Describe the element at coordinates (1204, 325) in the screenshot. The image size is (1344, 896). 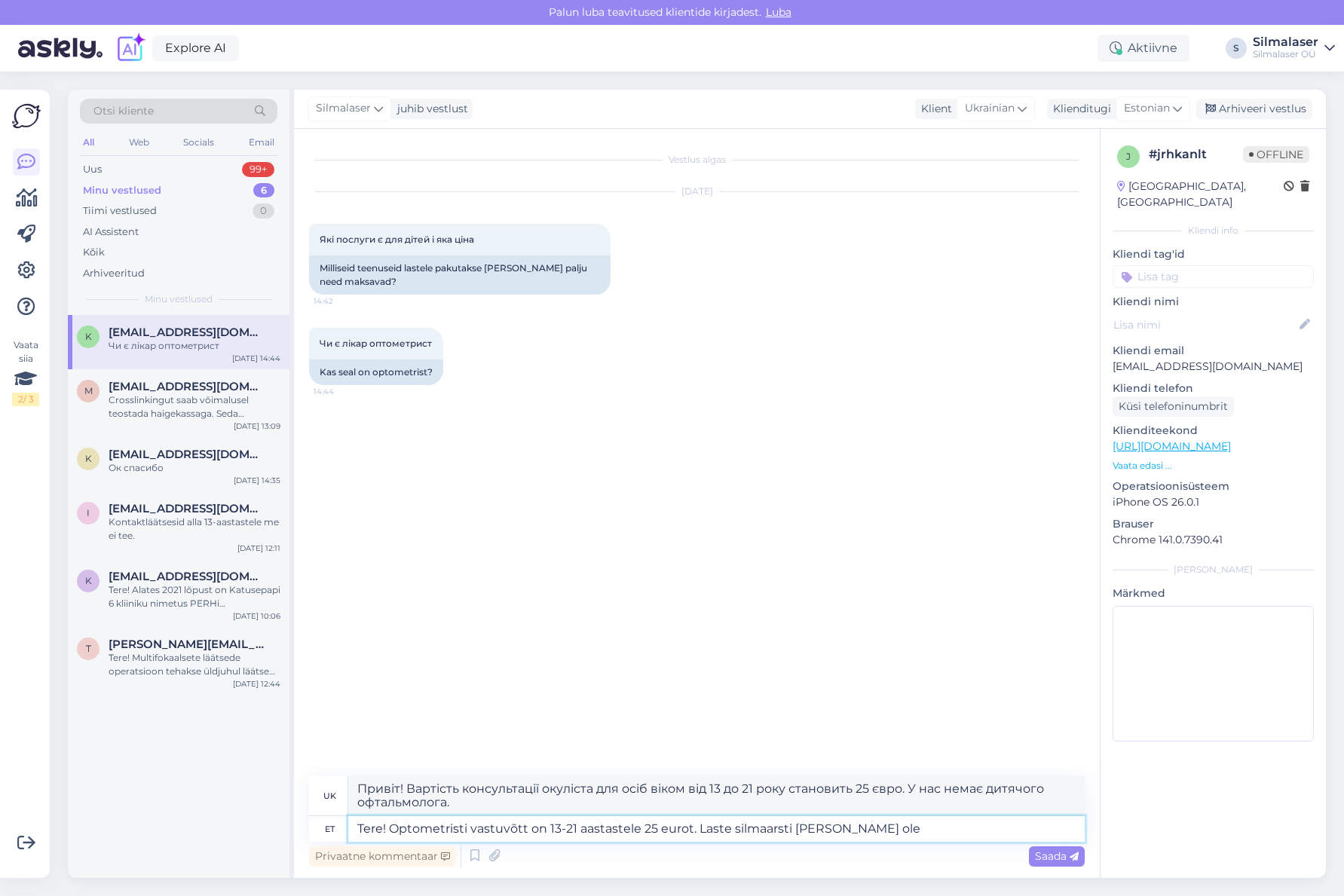
I see `input: Lisa nimi` at that location.